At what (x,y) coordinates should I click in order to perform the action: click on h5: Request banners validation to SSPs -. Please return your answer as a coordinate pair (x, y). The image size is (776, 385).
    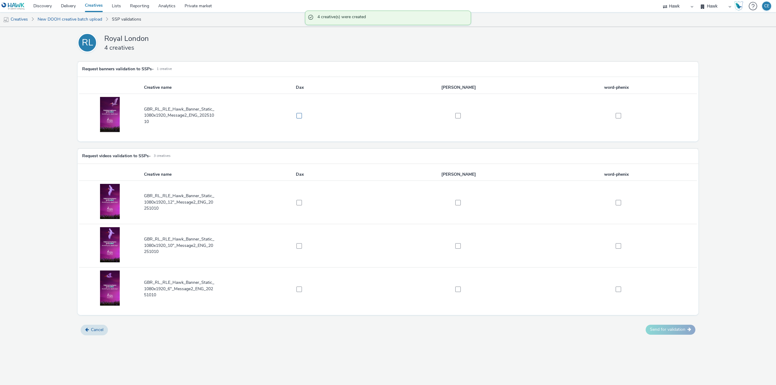
    Looking at the image, I should click on (118, 69).